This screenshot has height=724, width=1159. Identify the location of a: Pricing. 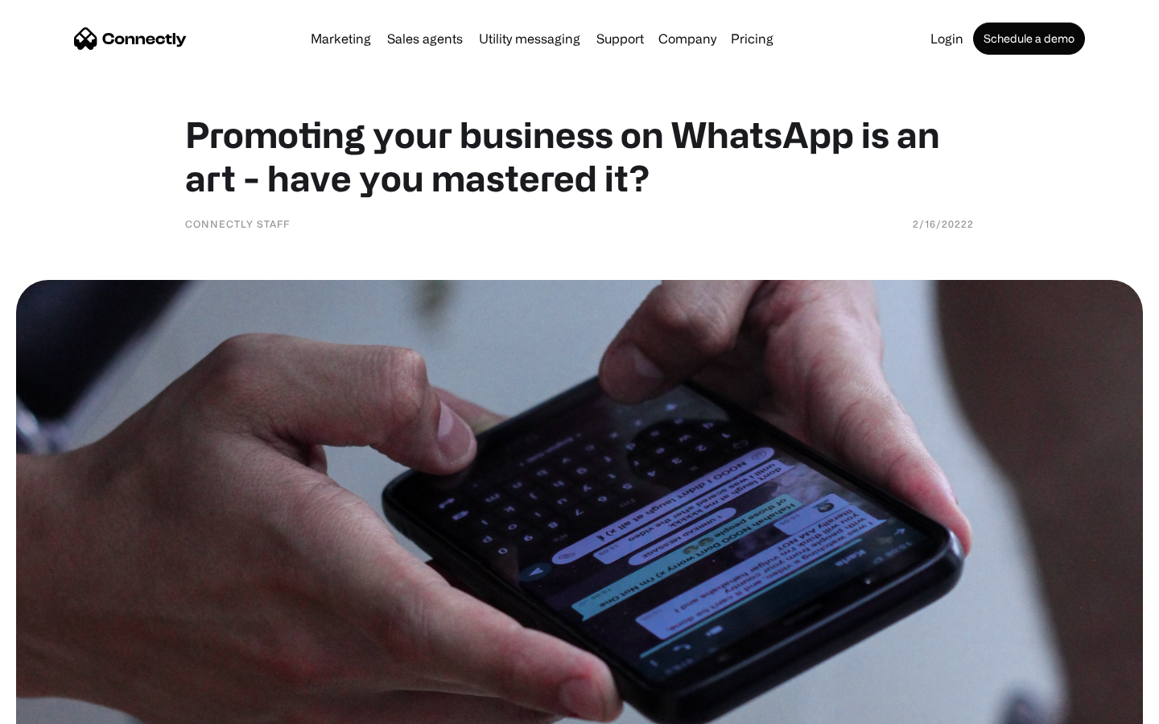
(752, 39).